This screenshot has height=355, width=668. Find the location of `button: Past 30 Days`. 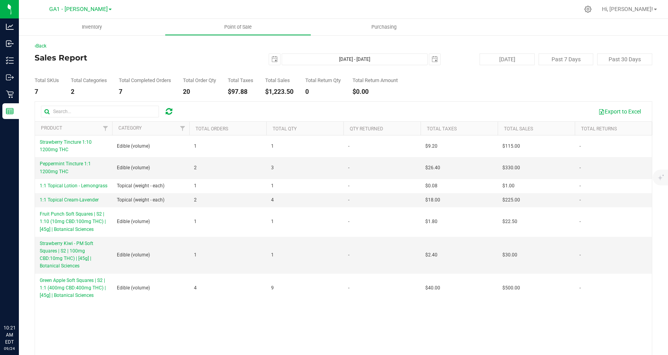

button: Past 30 Days is located at coordinates (624, 59).